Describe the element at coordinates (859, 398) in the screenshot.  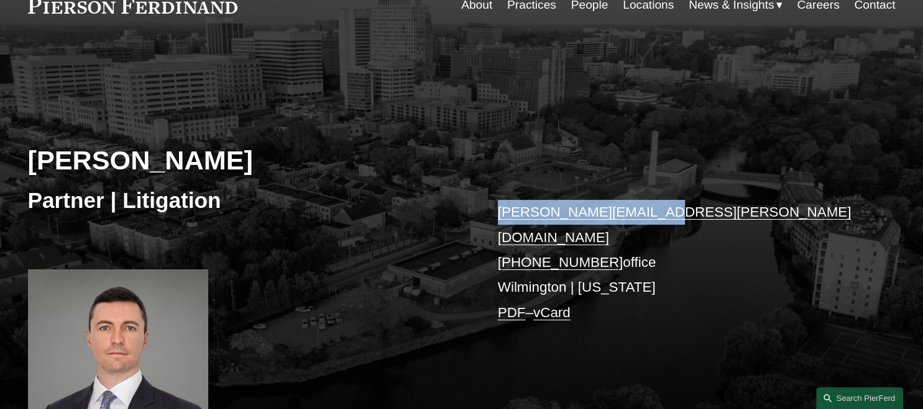
I see `a: Search this site` at that location.